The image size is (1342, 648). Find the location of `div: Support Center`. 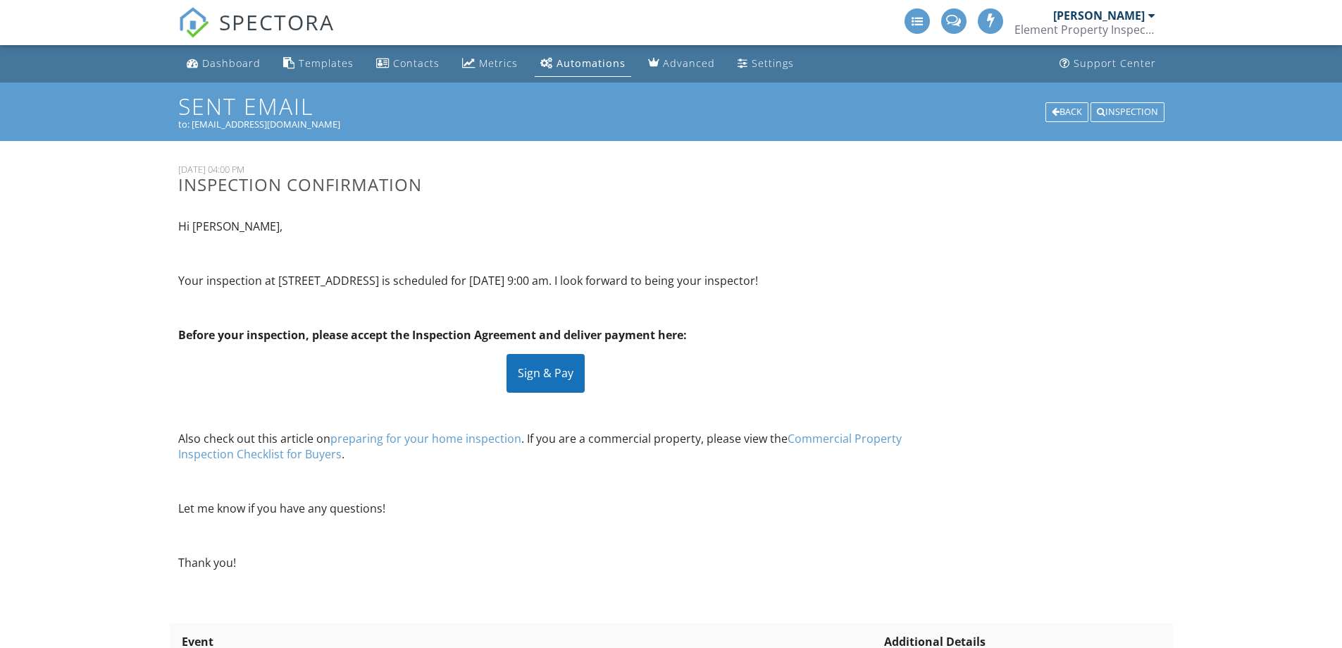

div: Support Center is located at coordinates (1115, 63).